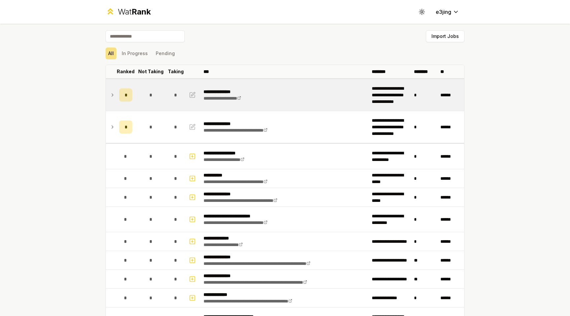 The width and height of the screenshot is (570, 316). What do you see at coordinates (445, 36) in the screenshot?
I see `button: Import Jobs` at bounding box center [445, 36].